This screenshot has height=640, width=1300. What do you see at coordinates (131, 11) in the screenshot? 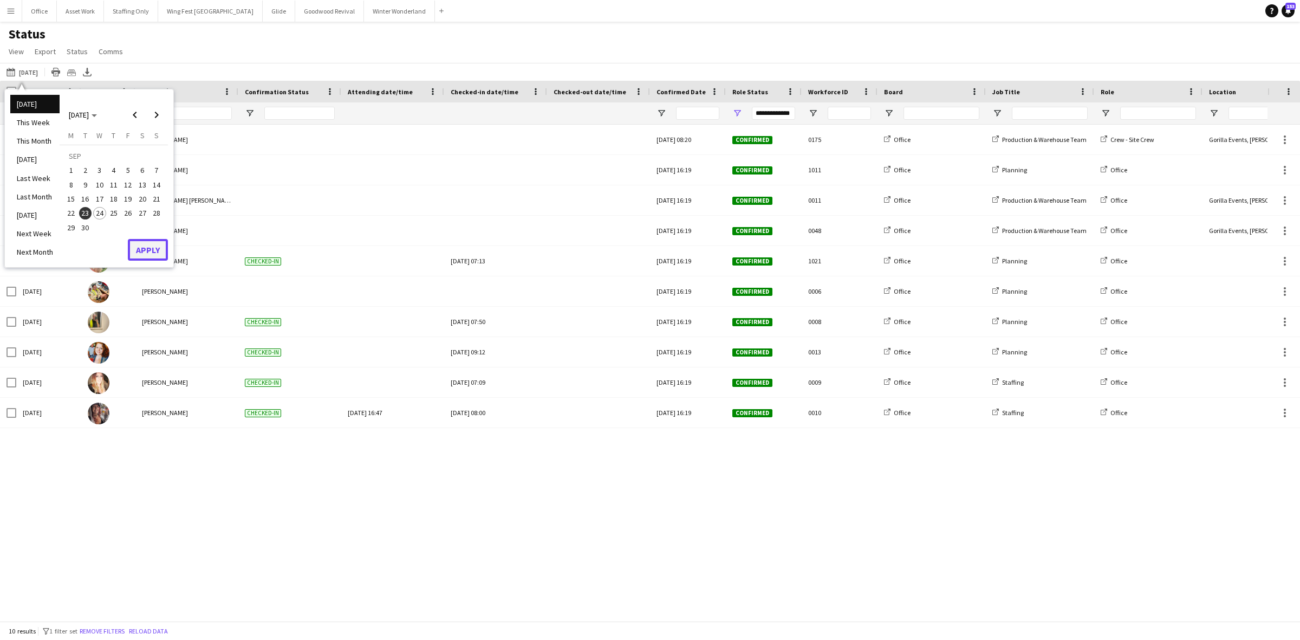
I see `button: Staffing Only` at bounding box center [131, 11].